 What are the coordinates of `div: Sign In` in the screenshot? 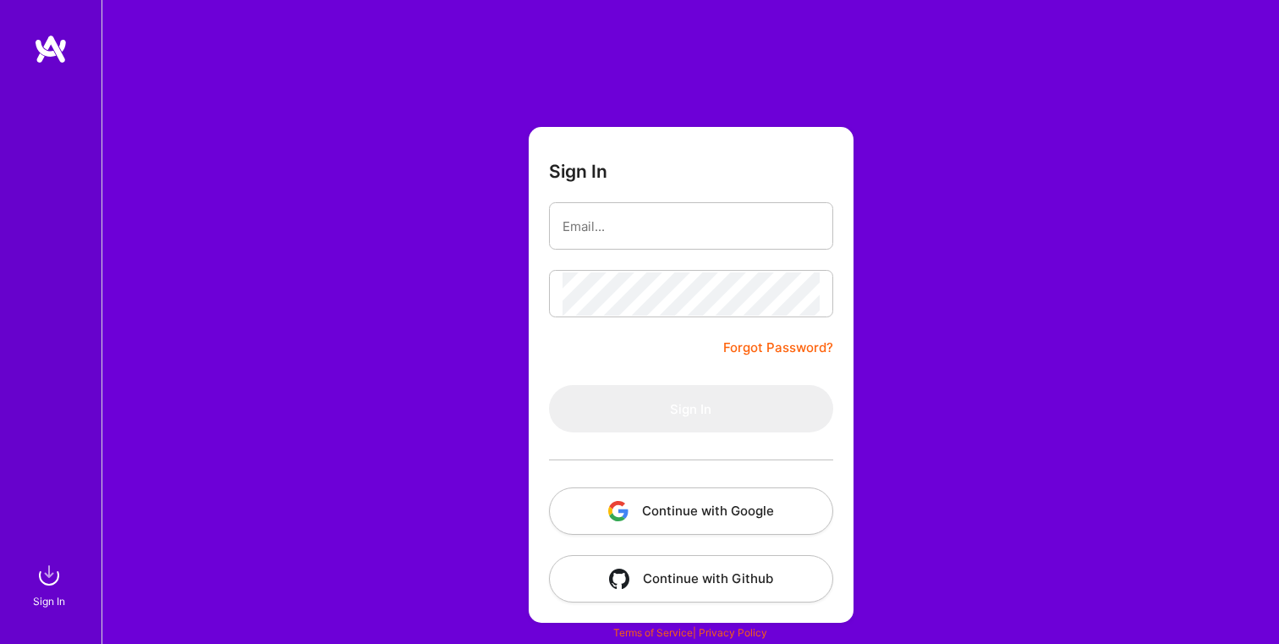 It's located at (49, 601).